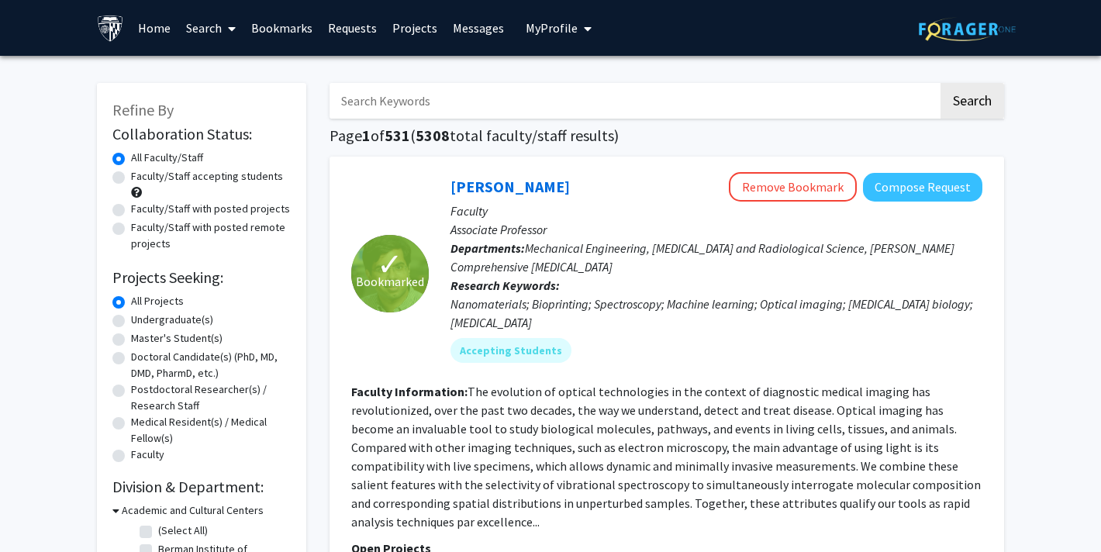  Describe the element at coordinates (634, 101) in the screenshot. I see `input: Search Keywords` at that location.